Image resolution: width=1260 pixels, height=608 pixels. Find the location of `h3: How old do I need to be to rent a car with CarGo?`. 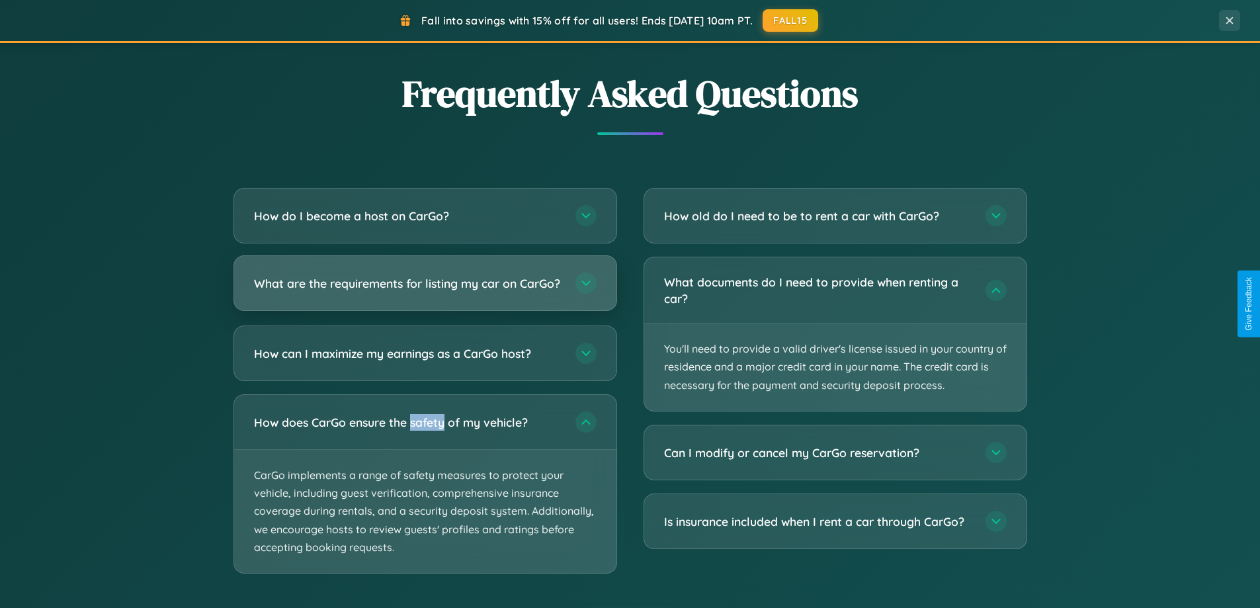

h3: How old do I need to be to rent a car with CarGo? is located at coordinates (818, 216).